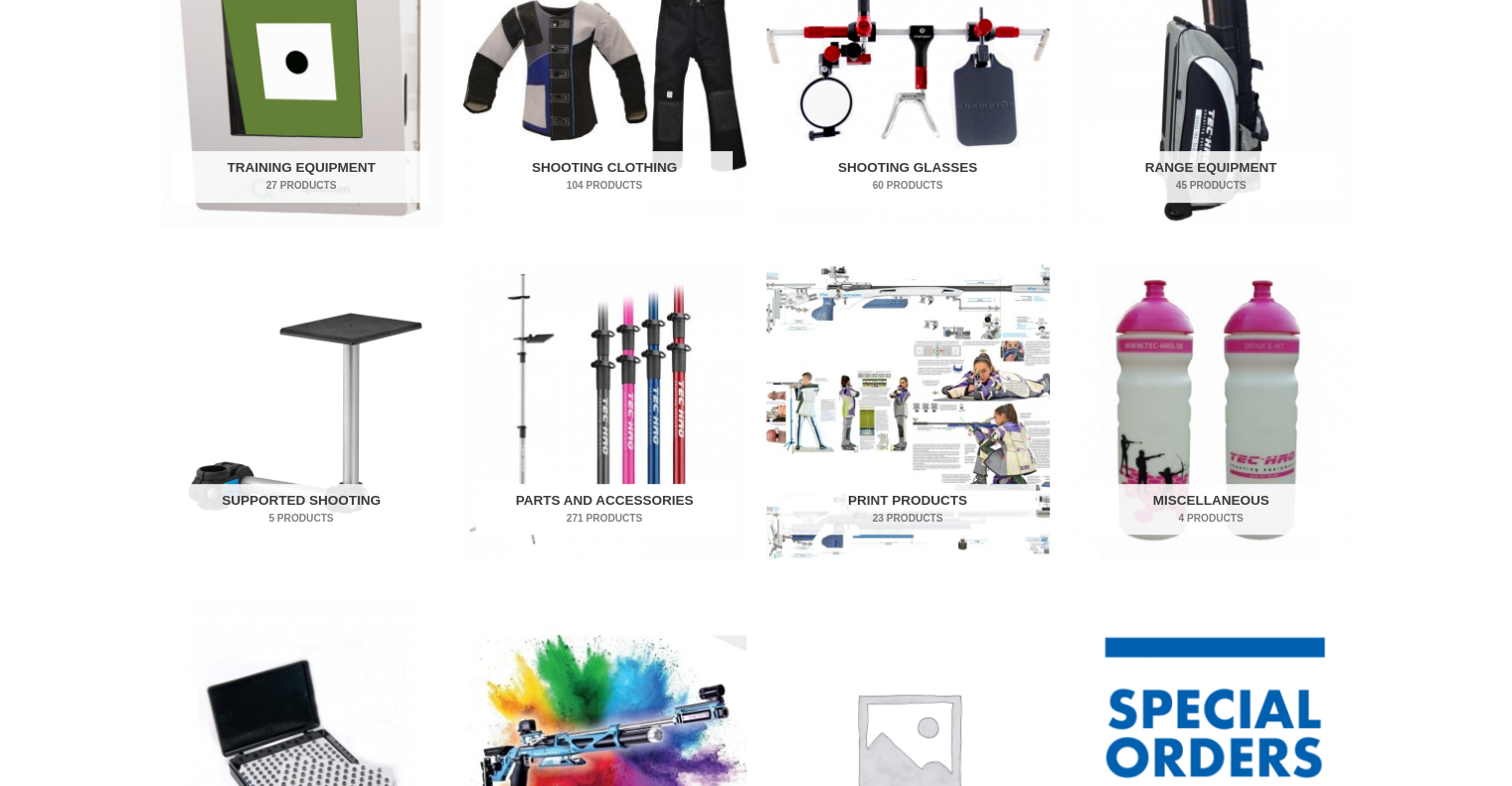  I want to click on h2: Supported Shooting, so click(301, 510).